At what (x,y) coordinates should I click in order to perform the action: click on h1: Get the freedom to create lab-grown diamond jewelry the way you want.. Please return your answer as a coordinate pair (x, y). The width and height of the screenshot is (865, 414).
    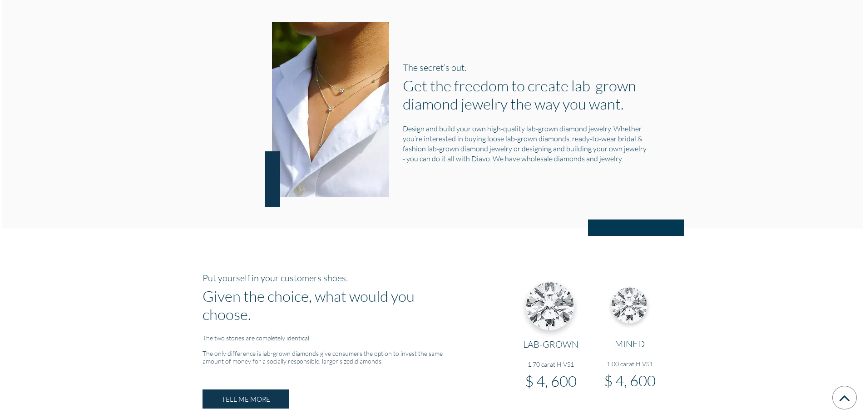
    Looking at the image, I should click on (524, 94).